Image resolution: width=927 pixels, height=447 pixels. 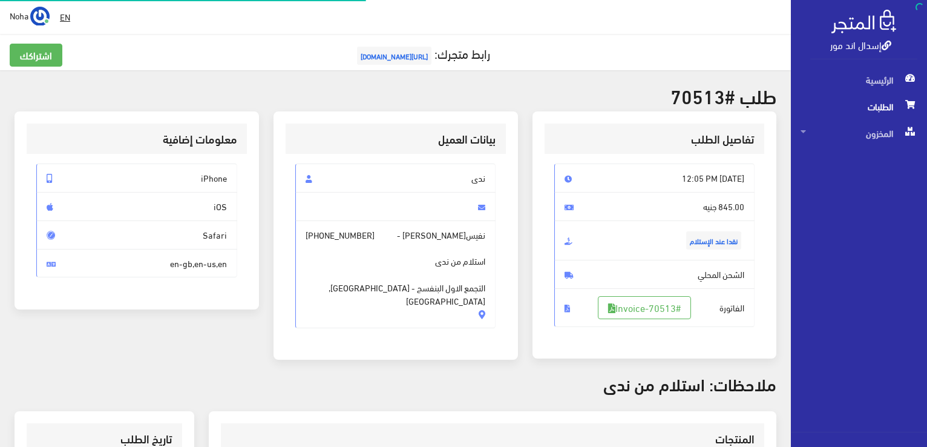 What do you see at coordinates (859, 107) in the screenshot?
I see `a: الطلبات` at bounding box center [859, 107].